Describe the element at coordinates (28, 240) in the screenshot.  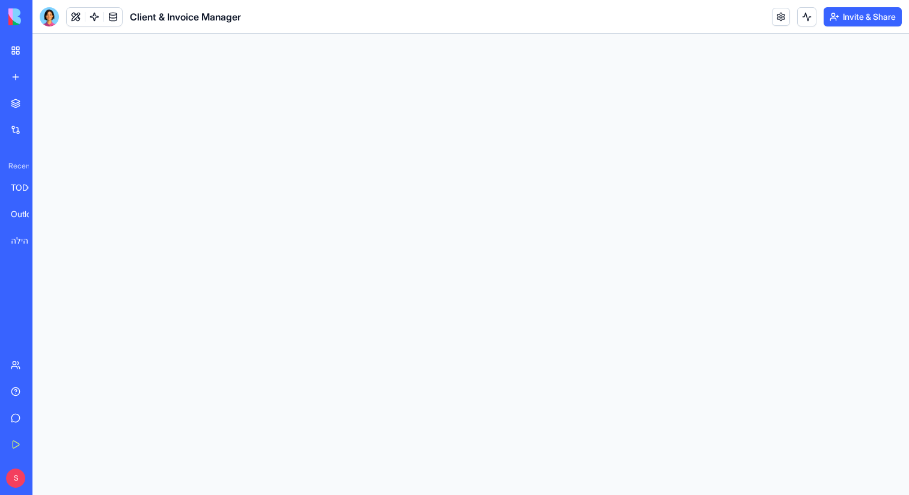
I see `a: תיאטרון הקהילה` at that location.